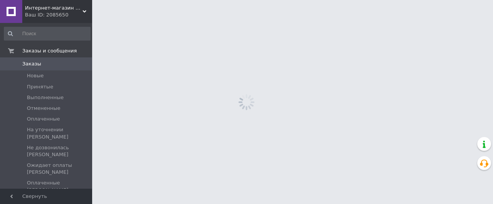 This screenshot has height=204, width=493. What do you see at coordinates (43, 119) in the screenshot?
I see `span: Оплаченные` at bounding box center [43, 119].